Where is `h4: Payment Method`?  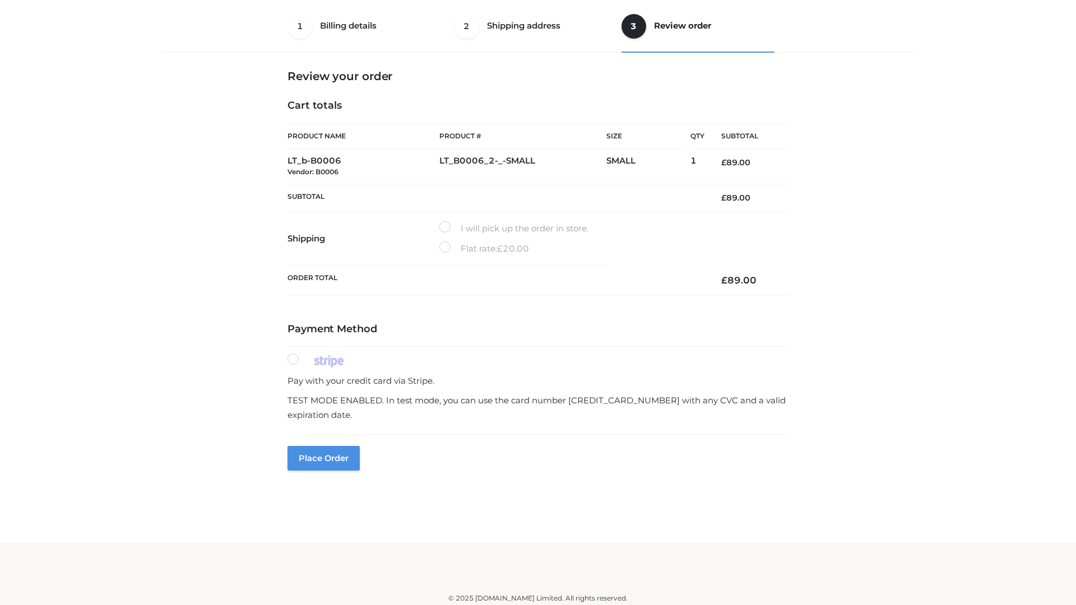
h4: Payment Method is located at coordinates (538, 329).